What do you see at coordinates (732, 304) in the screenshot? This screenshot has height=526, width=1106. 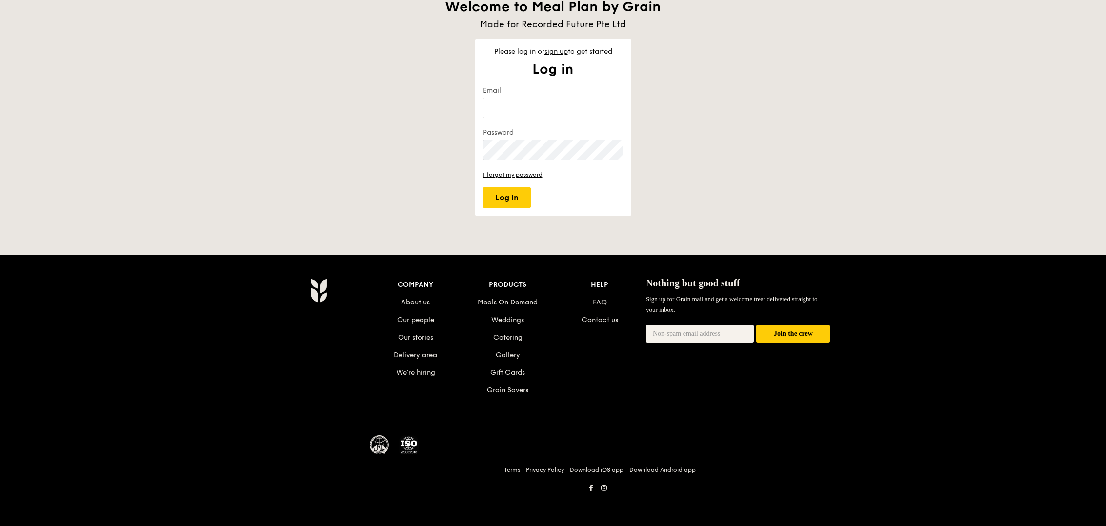 I see `span: Sign up for Grain mail and get a welcome treat delivered straight to your inbox.` at bounding box center [732, 304].